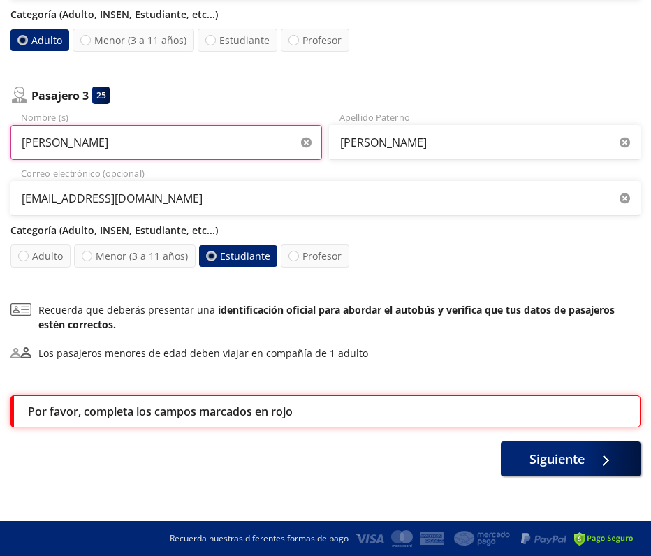 The image size is (651, 556). I want to click on div: 25, so click(101, 95).